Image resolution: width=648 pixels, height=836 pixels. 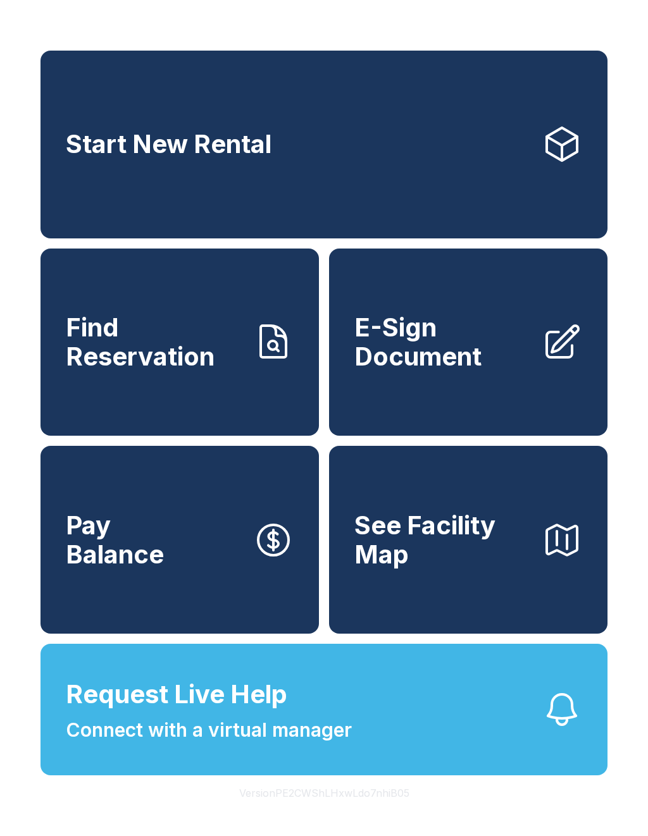 I want to click on a: PayBalance, so click(x=180, y=540).